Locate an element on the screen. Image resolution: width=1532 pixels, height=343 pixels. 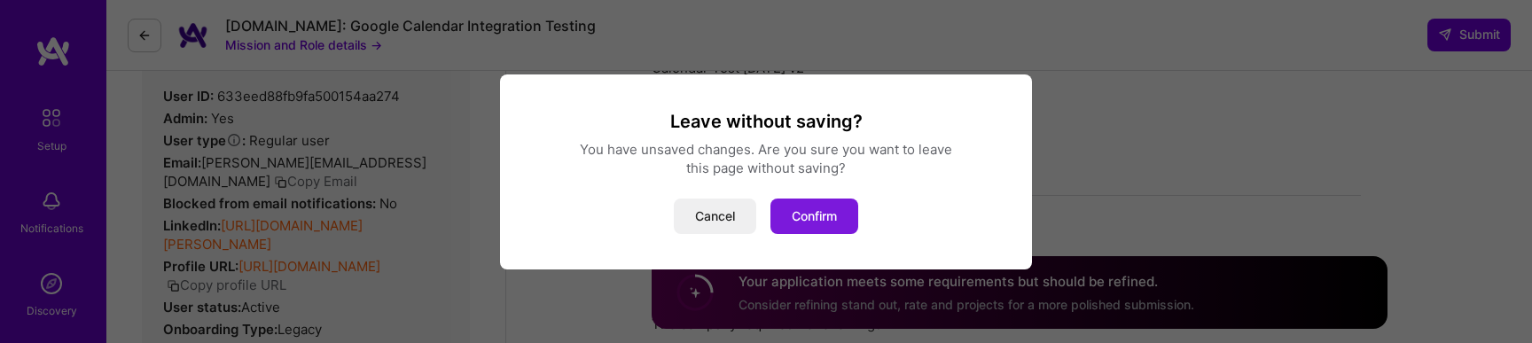
h3: Leave without saving? is located at coordinates (766, 121).